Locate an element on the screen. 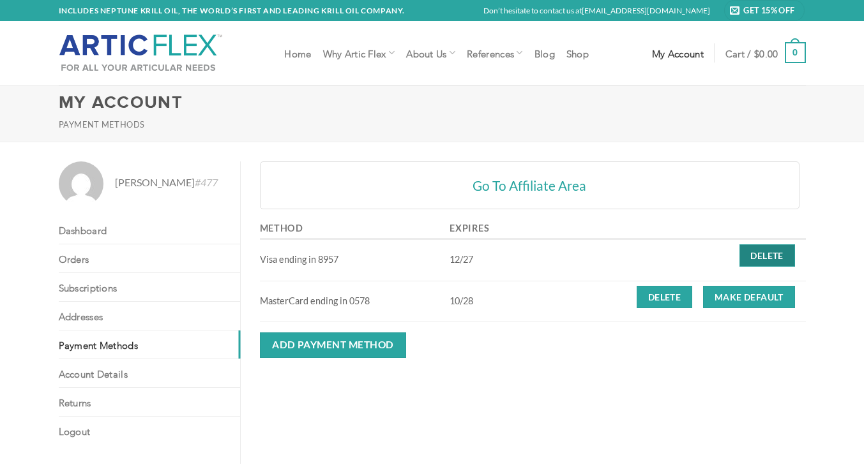  strong: 0 is located at coordinates (795, 52).